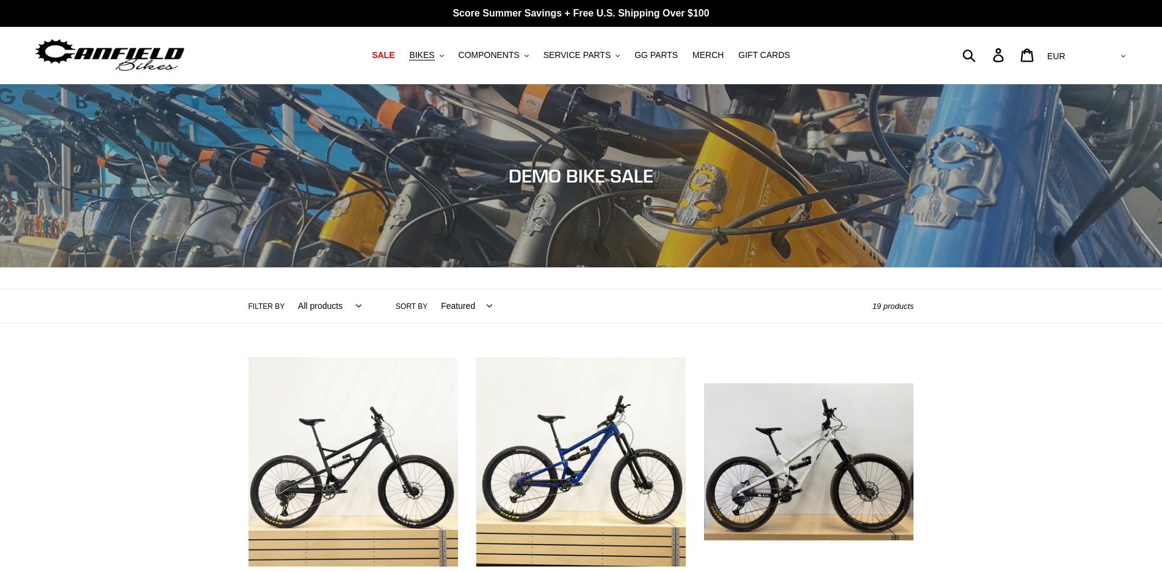  What do you see at coordinates (893, 306) in the screenshot?
I see `span: 19 products` at bounding box center [893, 306].